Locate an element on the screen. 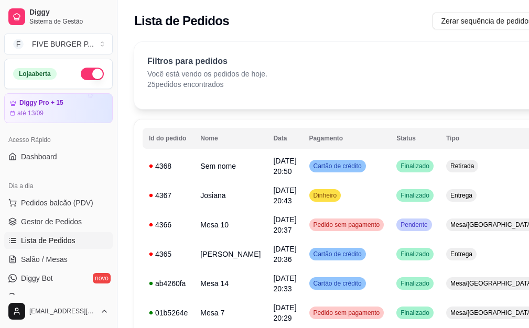 This screenshot has width=529, height=328. th: Nome is located at coordinates (230, 138).